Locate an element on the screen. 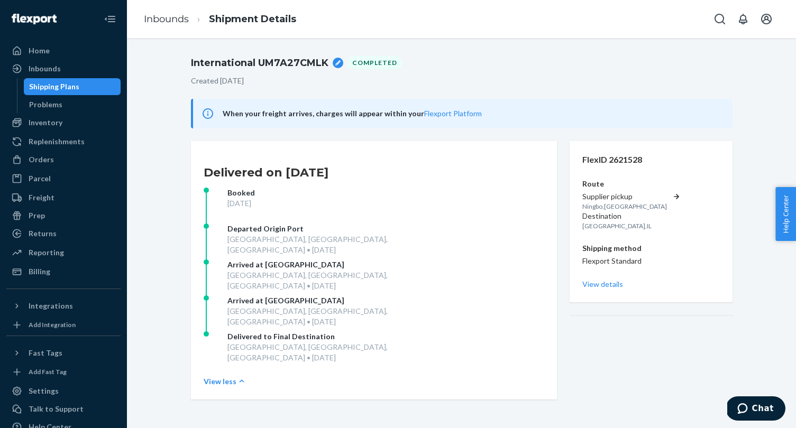 The height and width of the screenshot is (428, 796). span: When your freight arrives, charges will appear within your is located at coordinates (471, 114).